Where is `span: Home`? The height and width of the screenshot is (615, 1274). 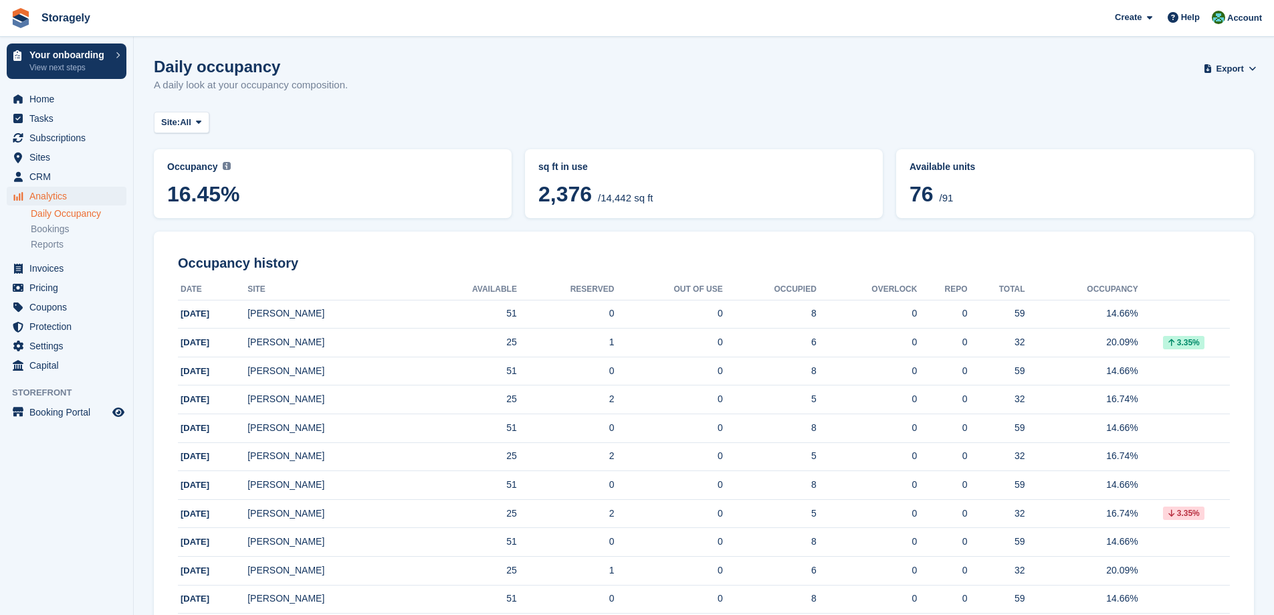
span: Home is located at coordinates (70, 99).